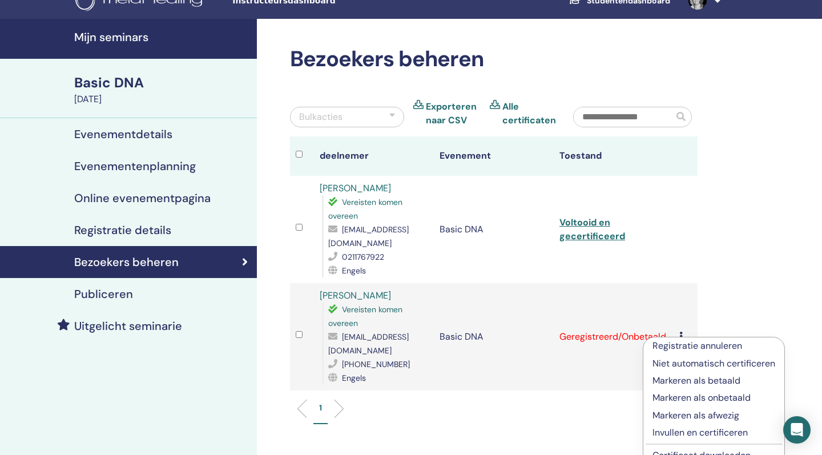  Describe the element at coordinates (128, 326) in the screenshot. I see `h4: Uitgelicht seminarie` at that location.